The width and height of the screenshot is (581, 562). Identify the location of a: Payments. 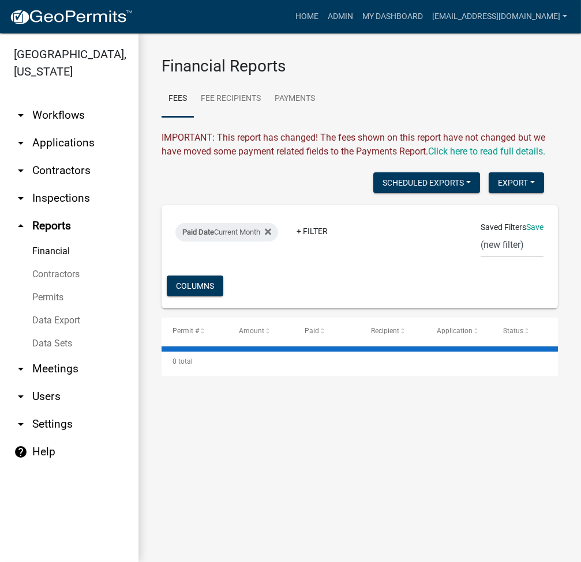
(295, 99).